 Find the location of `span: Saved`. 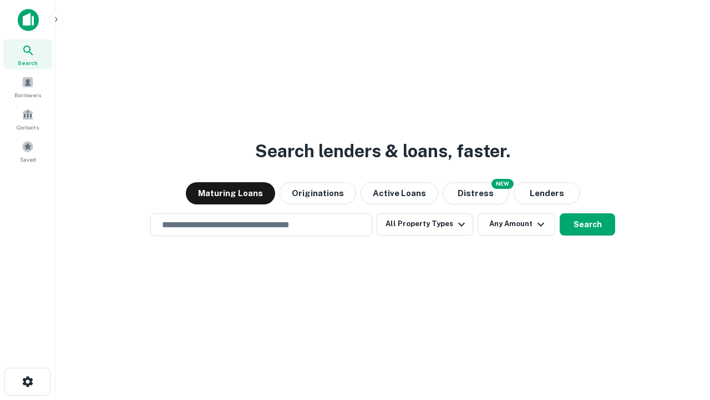

span: Saved is located at coordinates (28, 159).